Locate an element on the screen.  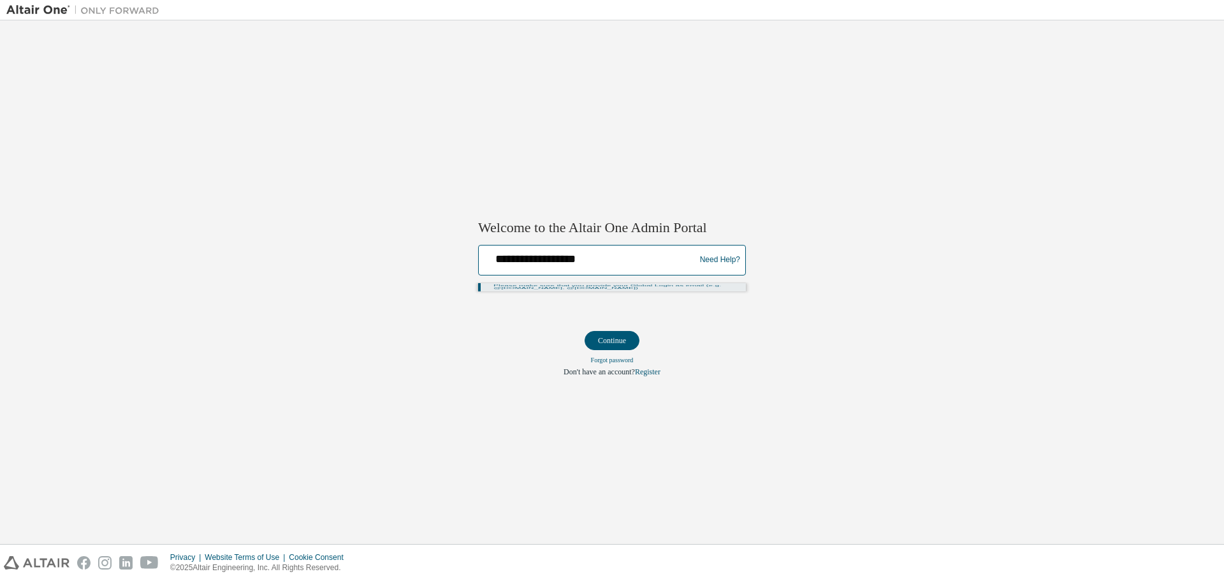
img: youtube.svg is located at coordinates (149, 562).